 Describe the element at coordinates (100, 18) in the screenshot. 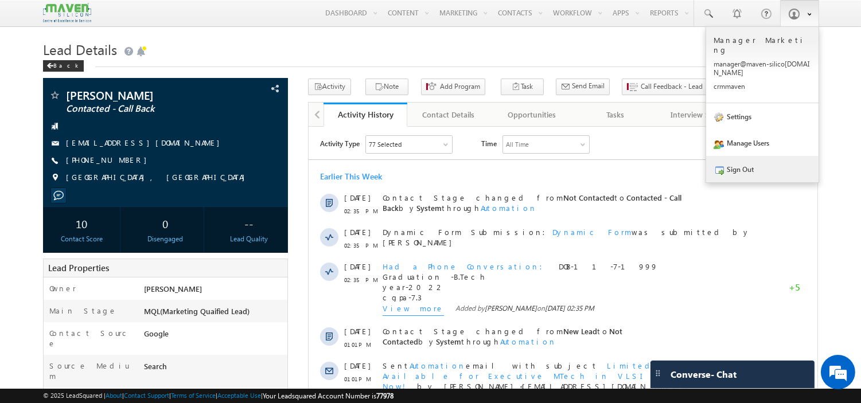

I see `div: Sales Activity,Program,Email Bounced,Email Link Clicked,Email Marked Spam & 72 more..` at that location.